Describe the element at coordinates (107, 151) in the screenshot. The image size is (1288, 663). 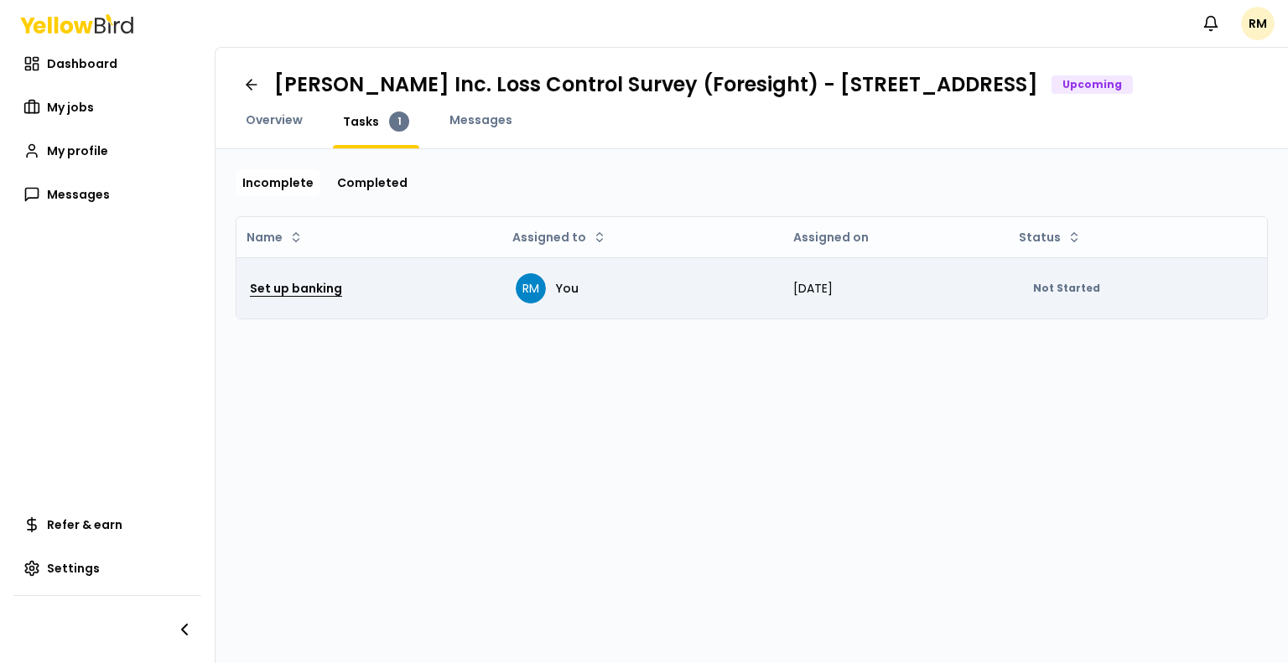
I see `a: My profile` at that location.